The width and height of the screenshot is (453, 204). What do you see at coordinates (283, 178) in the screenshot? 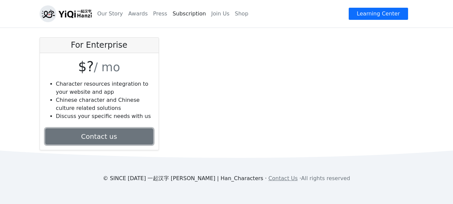
I see `a: Contact Us` at bounding box center [283, 178].